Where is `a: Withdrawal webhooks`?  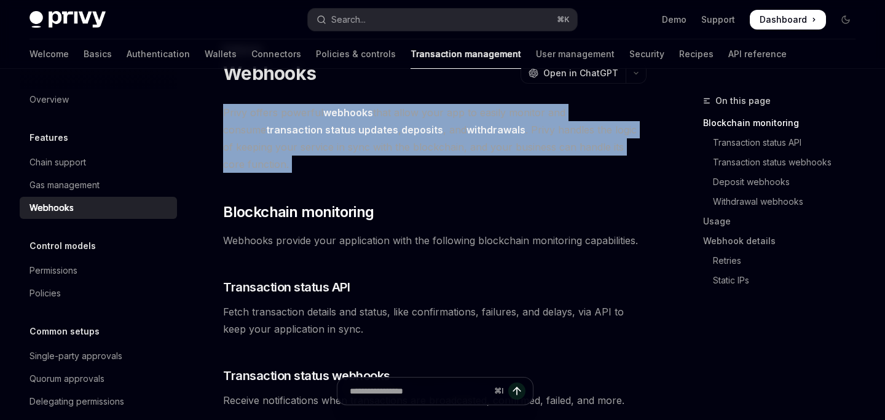 a: Withdrawal webhooks is located at coordinates (785, 202).